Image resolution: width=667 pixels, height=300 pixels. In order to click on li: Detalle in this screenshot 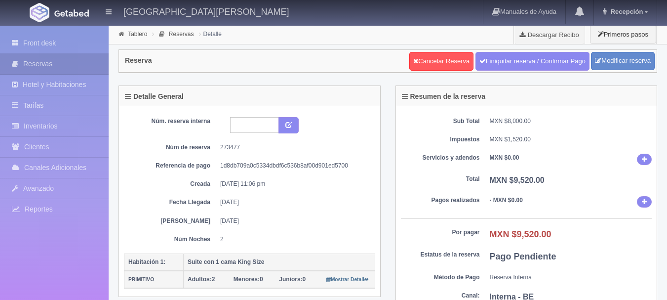, I will do `click(210, 34)`.